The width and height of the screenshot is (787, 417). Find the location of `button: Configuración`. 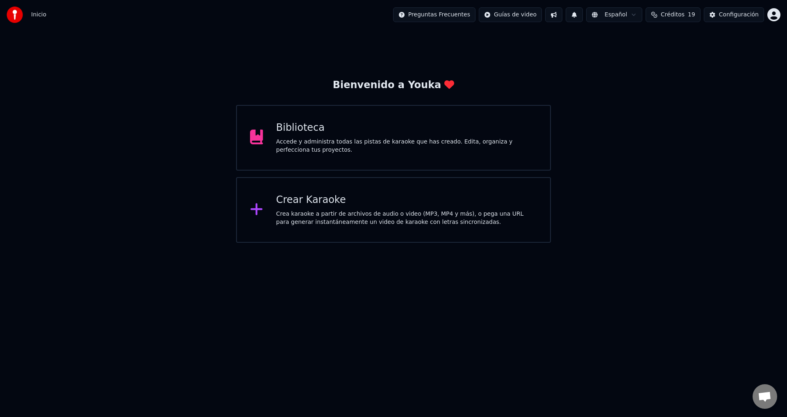

button: Configuración is located at coordinates (734, 15).